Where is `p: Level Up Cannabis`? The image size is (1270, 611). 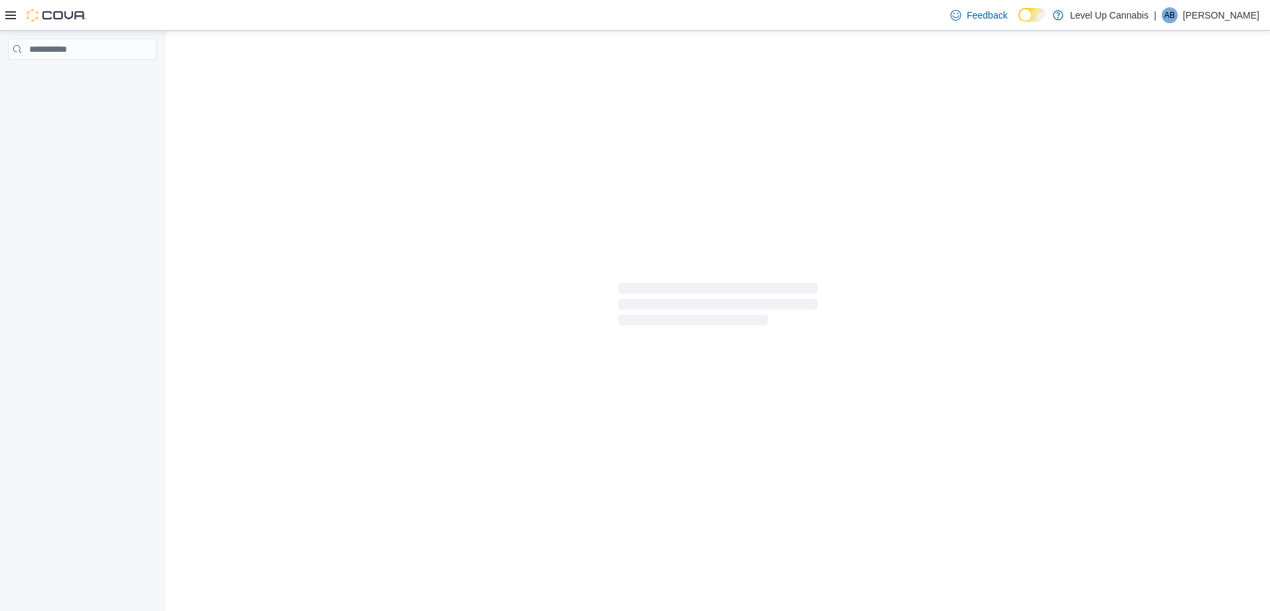 p: Level Up Cannabis is located at coordinates (1110, 15).